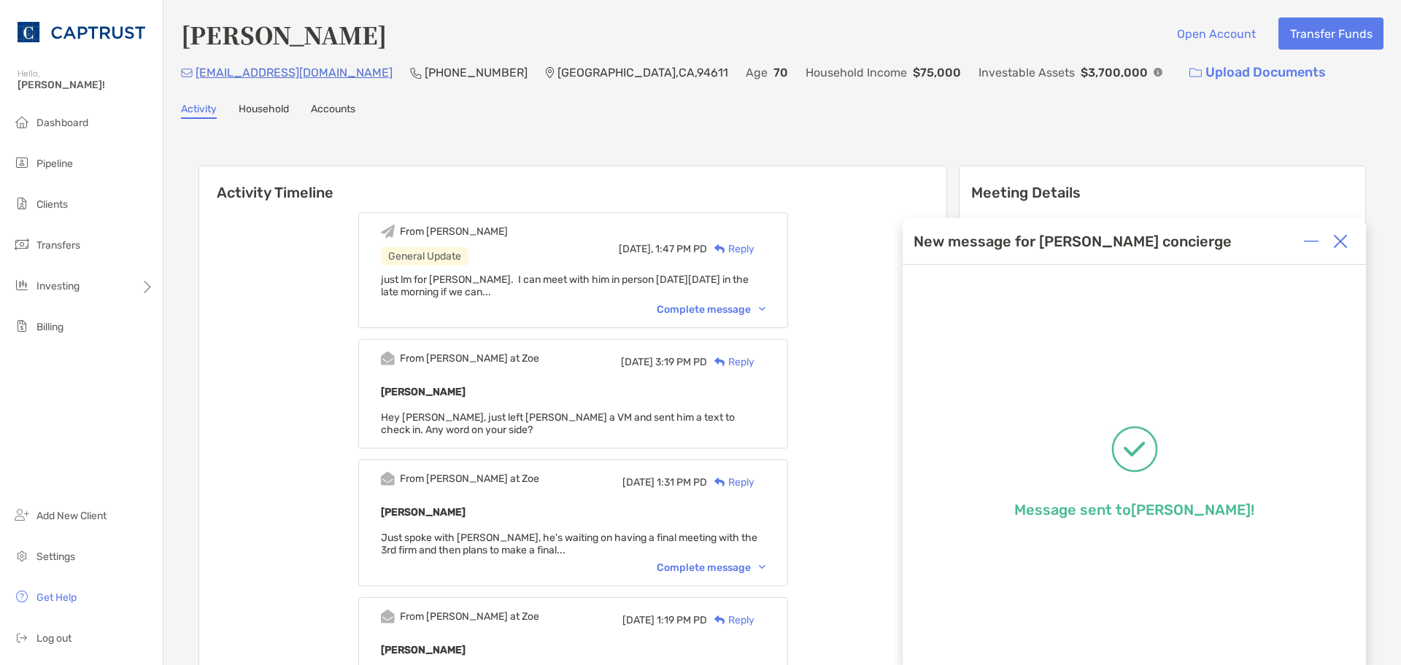 The width and height of the screenshot is (1401, 665). Describe the element at coordinates (1257, 72) in the screenshot. I see `a: Upload Documents` at that location.